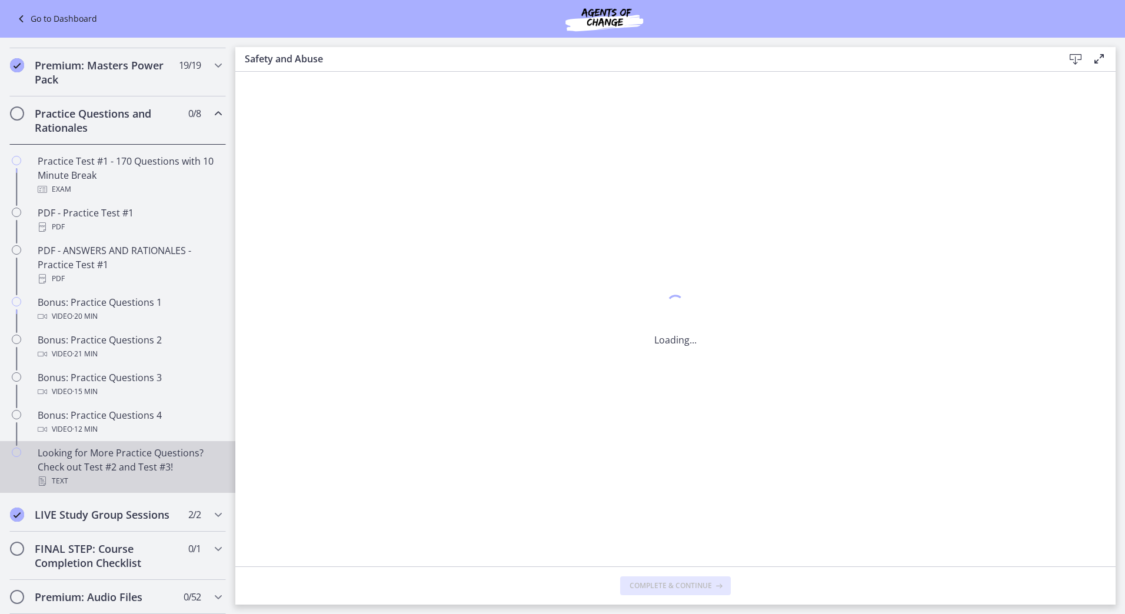  What do you see at coordinates (189, 65) in the screenshot?
I see `span: 19 / 19` at bounding box center [189, 65].